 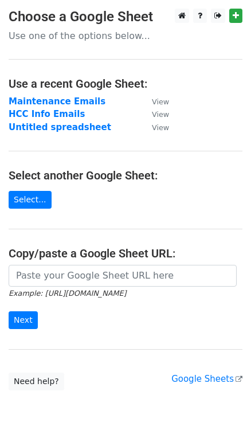 I want to click on p: Use one of the options below..., so click(x=126, y=36).